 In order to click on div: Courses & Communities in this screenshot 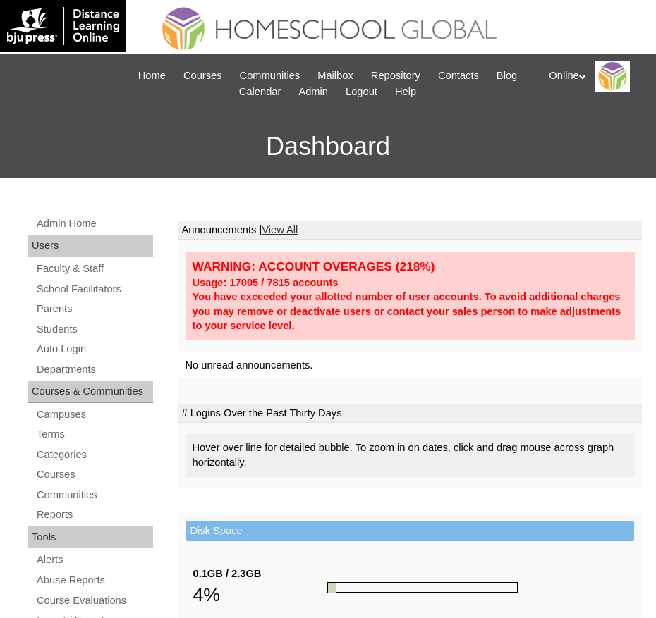, I will do `click(90, 392)`.